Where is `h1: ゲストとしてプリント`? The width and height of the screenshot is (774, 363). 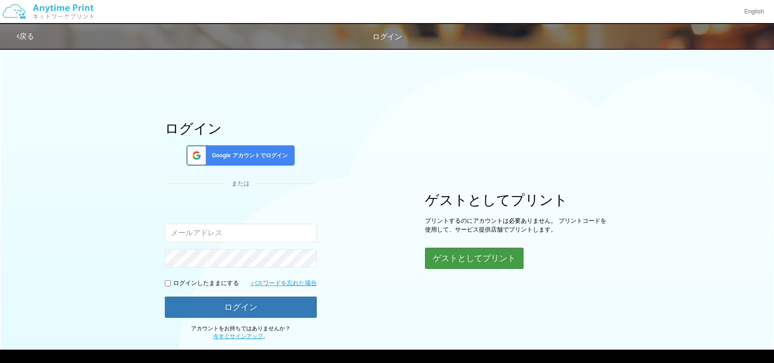 h1: ゲストとしてプリント is located at coordinates (517, 199).